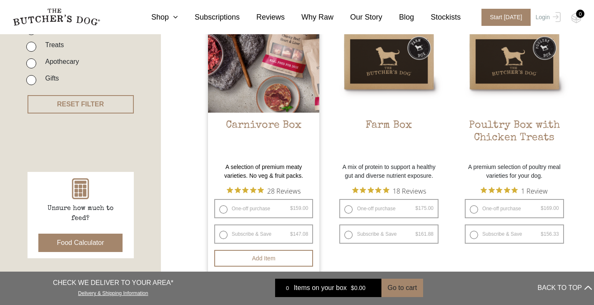  I want to click on bdi: 161.88, so click(424, 234).